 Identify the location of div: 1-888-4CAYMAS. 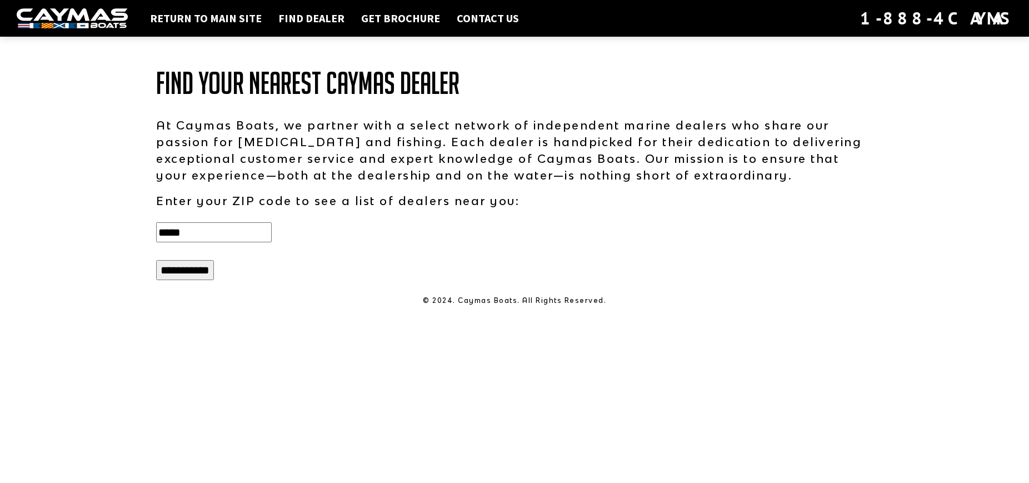
(937, 18).